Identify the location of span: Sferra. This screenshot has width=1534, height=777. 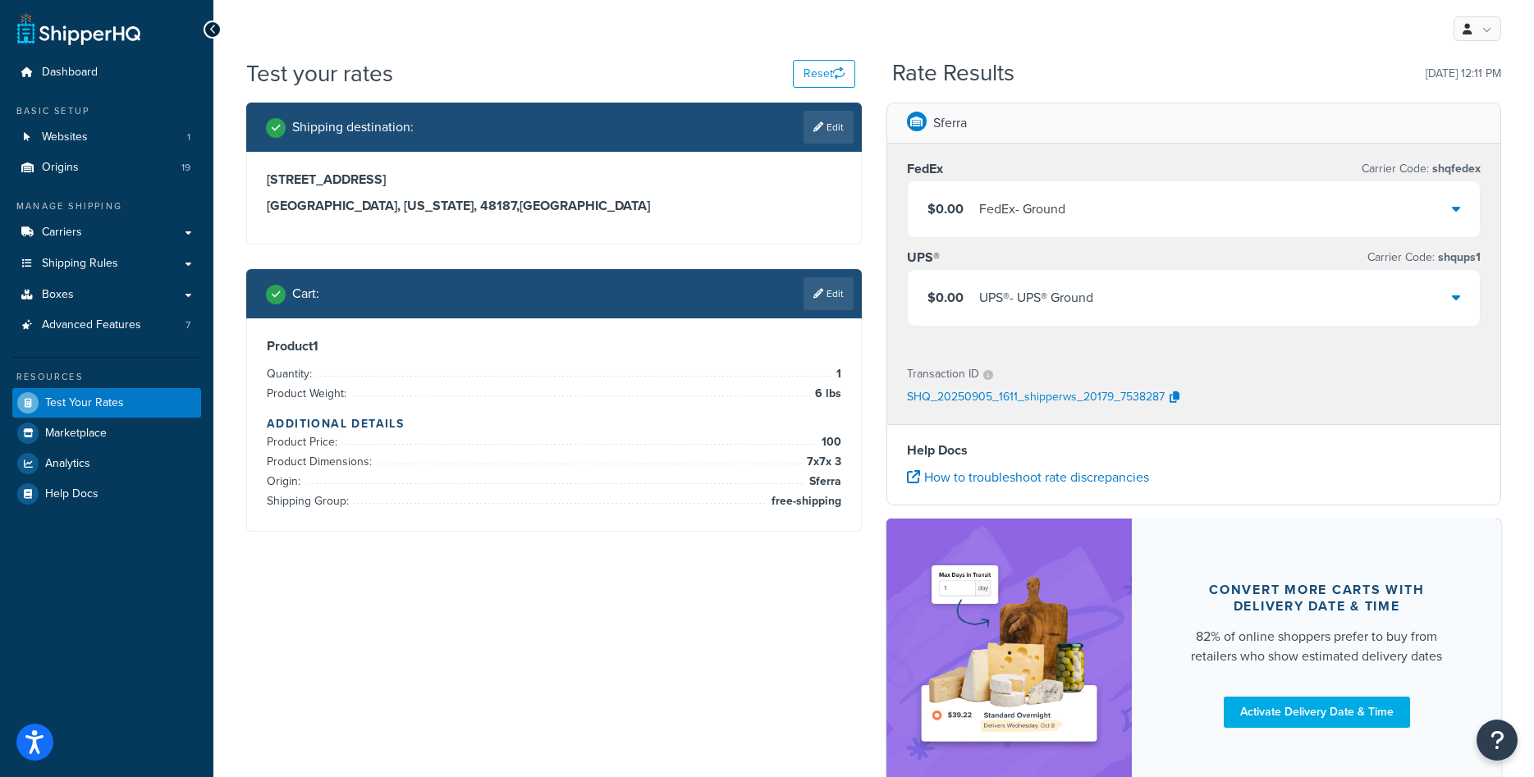
(823, 482).